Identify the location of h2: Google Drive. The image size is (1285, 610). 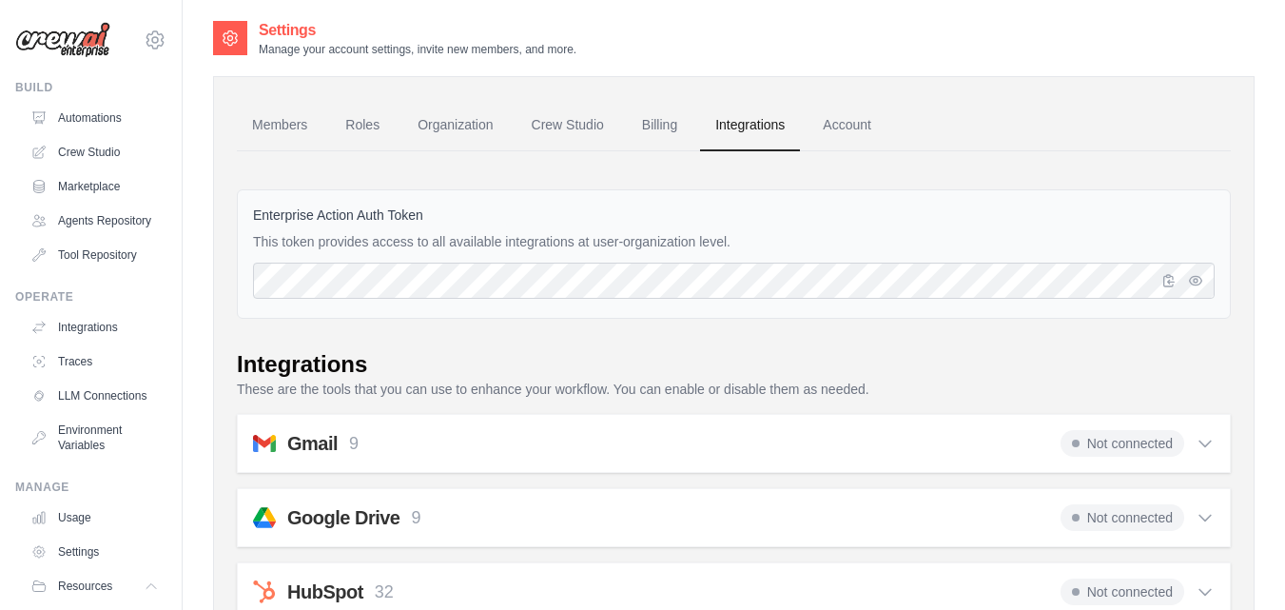
(343, 517).